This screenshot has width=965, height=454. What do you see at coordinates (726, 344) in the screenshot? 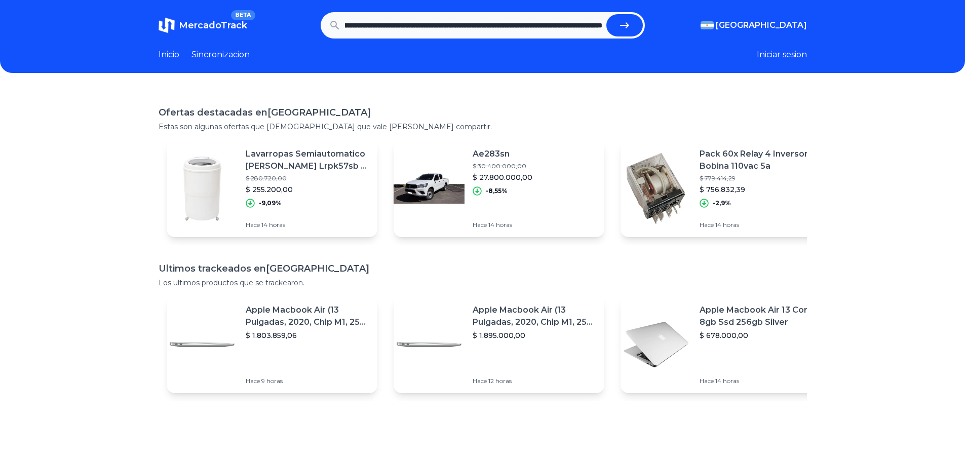
I see `a: Featured imageApple Macbook Air 13 Core I5 8gb Ssd 256gb Silver$ 678.000,00Hace 14 horas` at bounding box center [726, 344].